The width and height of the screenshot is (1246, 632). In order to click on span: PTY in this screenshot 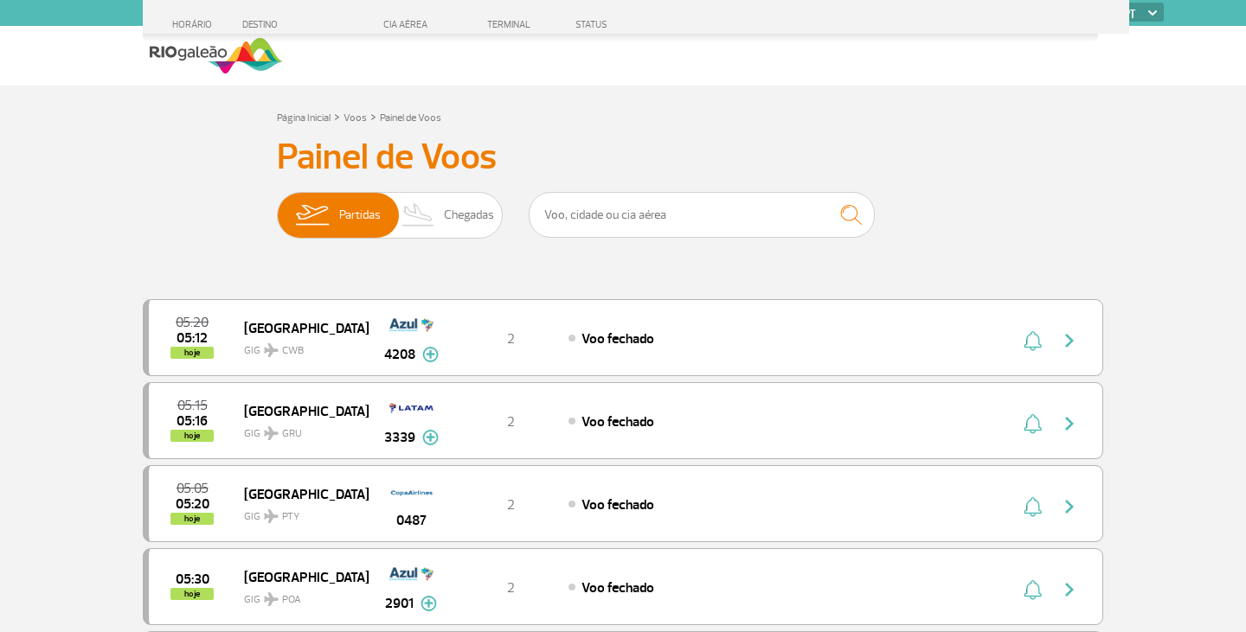, I will do `click(291, 517)`.